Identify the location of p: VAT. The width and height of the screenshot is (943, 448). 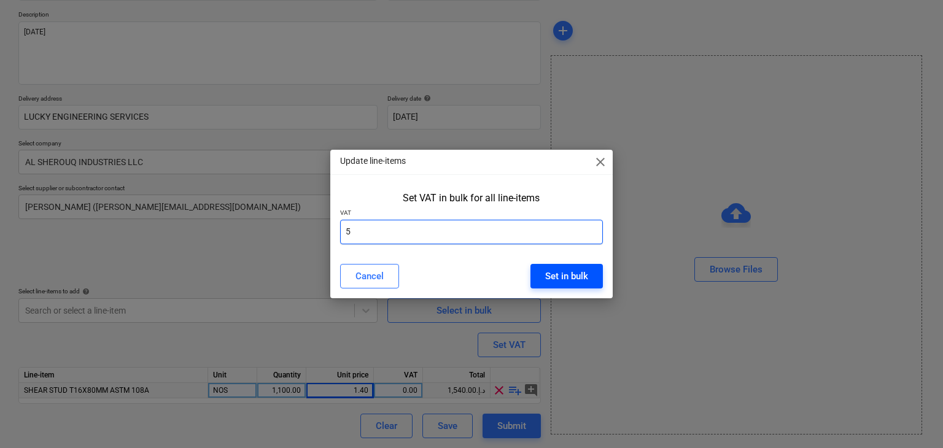
(472, 214).